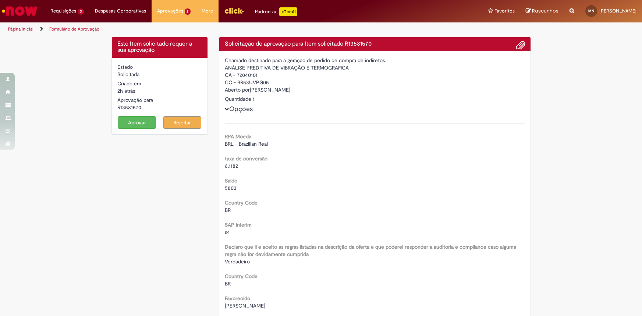  Describe the element at coordinates (135, 100) in the screenshot. I see `label: Aprovação para` at that location.